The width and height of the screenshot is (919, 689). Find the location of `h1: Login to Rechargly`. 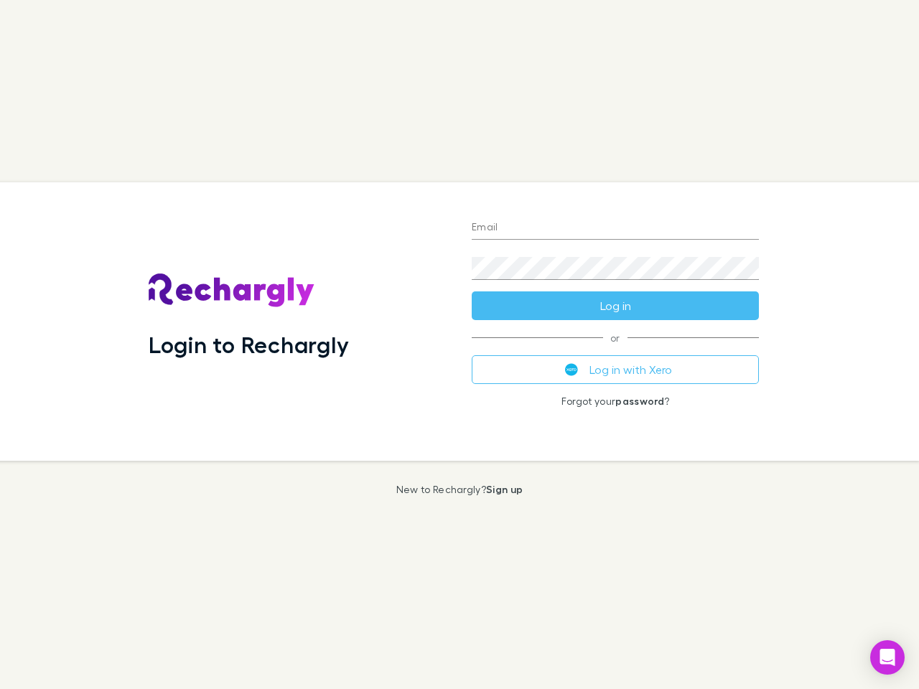

h1: Login to Rechargly is located at coordinates (249, 345).